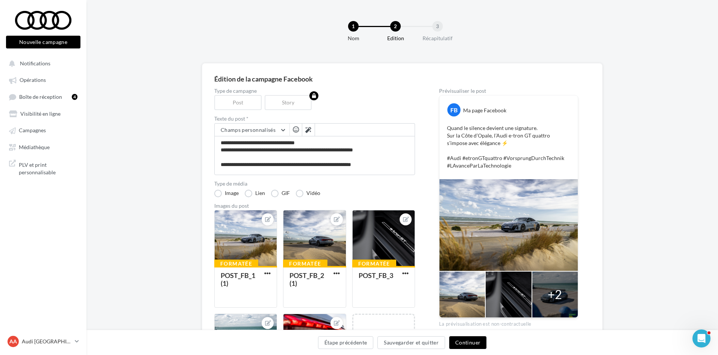  I want to click on span: PLV et print personnalisable, so click(48, 168).